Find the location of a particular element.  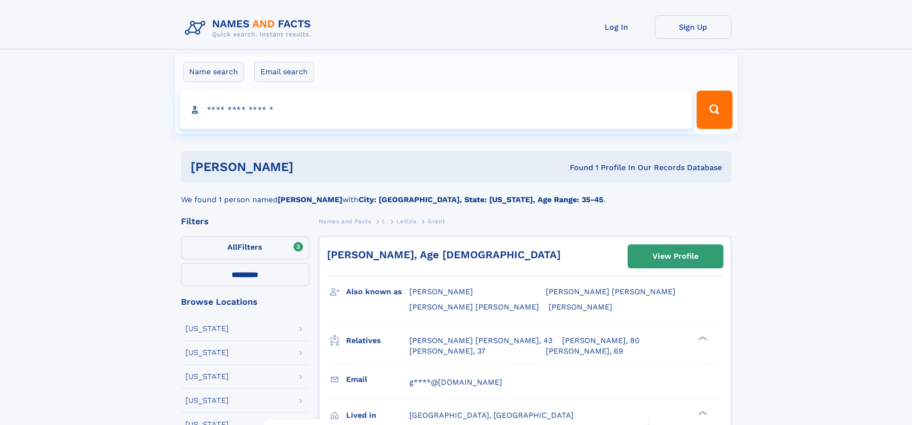

span: Grant is located at coordinates (436, 221).